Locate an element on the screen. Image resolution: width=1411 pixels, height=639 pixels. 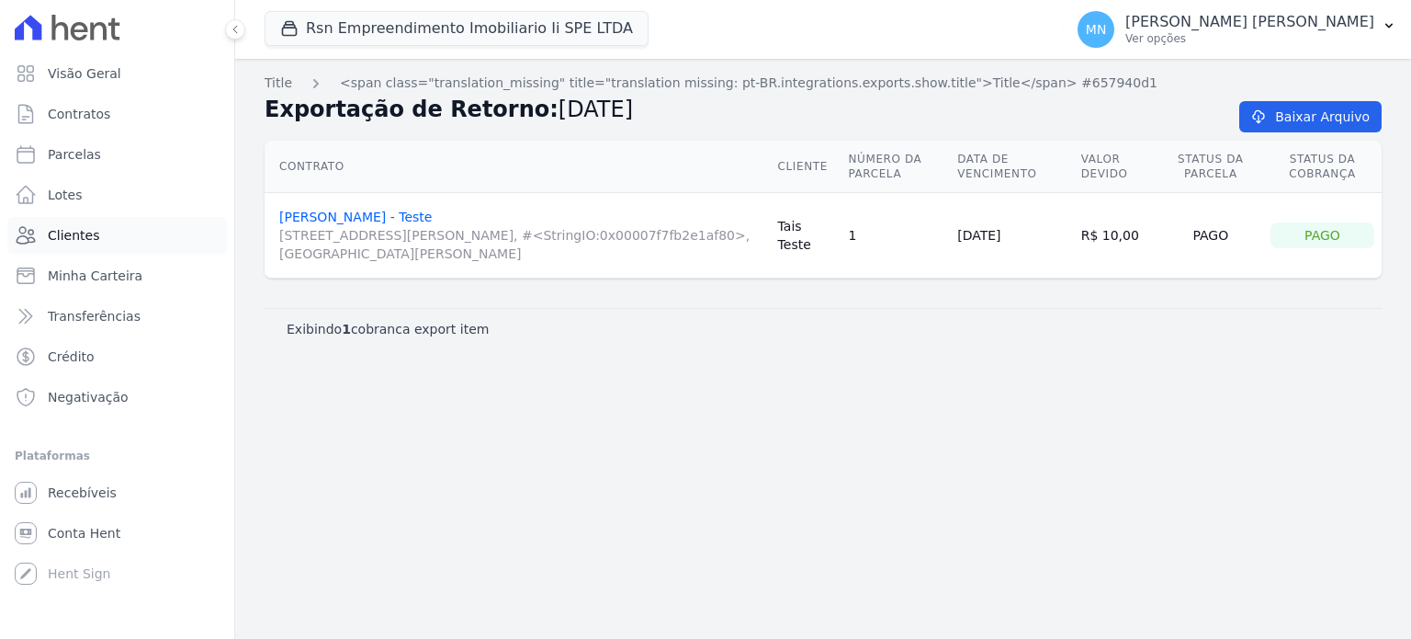
span: Visão Geral is located at coordinates (85, 74).